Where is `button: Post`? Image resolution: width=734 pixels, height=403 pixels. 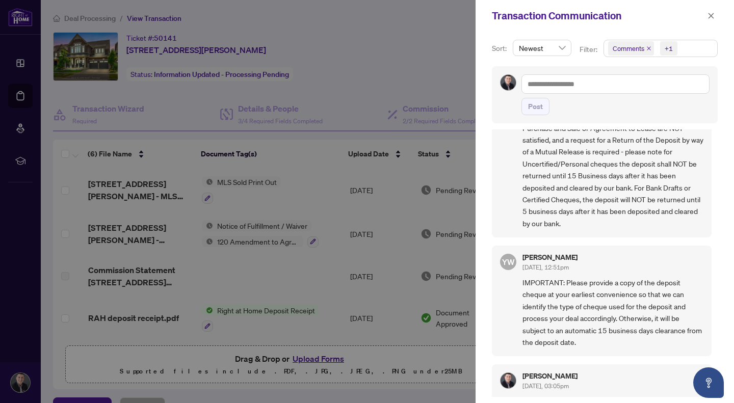 button: Post is located at coordinates (535, 106).